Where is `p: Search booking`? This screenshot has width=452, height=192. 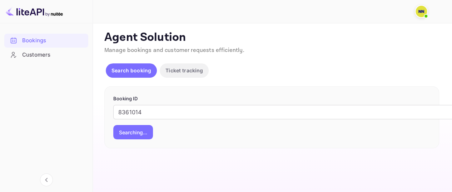
p: Search booking is located at coordinates (131, 70).